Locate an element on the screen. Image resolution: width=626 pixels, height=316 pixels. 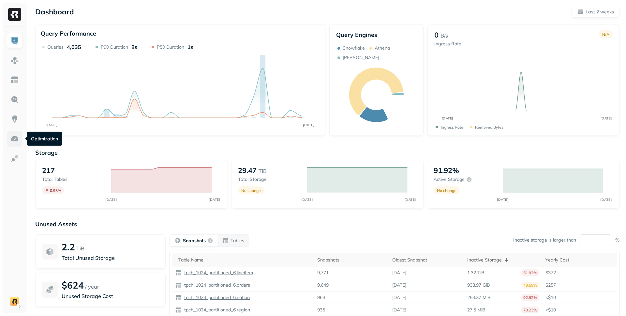
p: Tables is located at coordinates (237, 240).